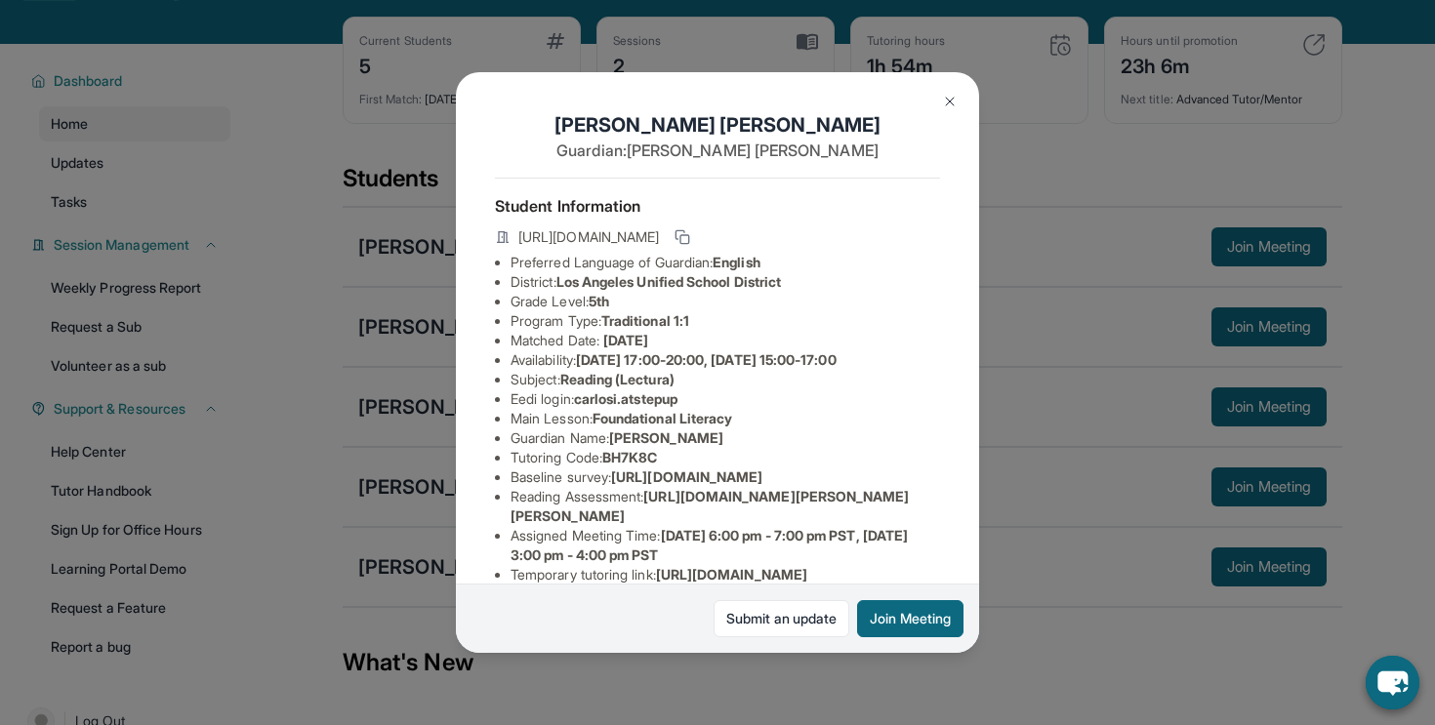 This screenshot has width=1435, height=725. I want to click on button: Copy link, so click(682, 237).